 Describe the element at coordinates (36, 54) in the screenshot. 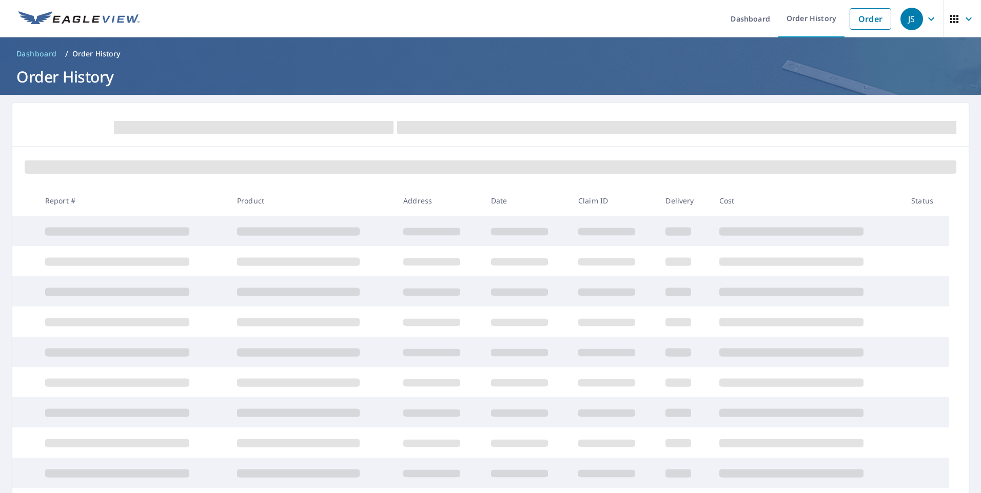

I see `span: Dashboard` at that location.